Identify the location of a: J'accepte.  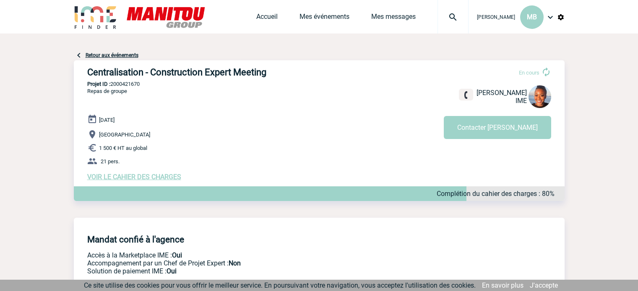
(543, 286).